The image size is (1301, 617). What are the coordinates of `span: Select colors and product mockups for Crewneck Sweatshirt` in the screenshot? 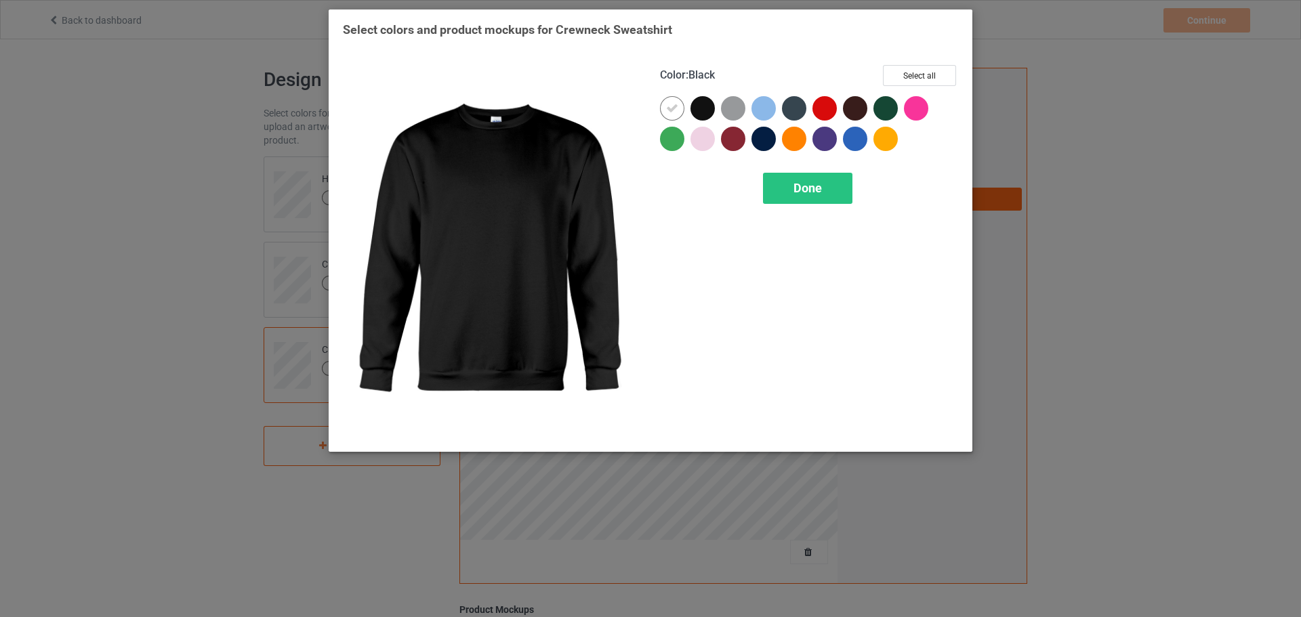 It's located at (508, 29).